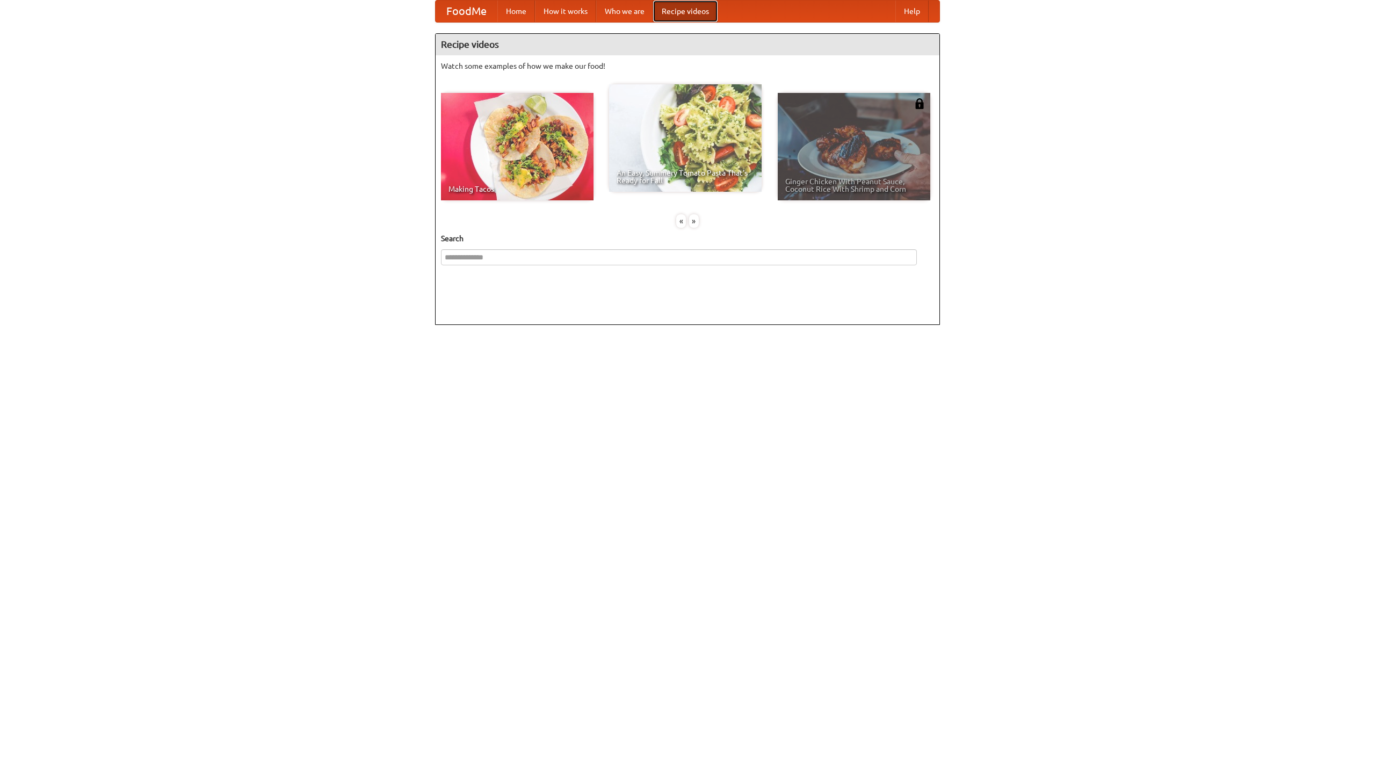  I want to click on span: An Easy, Summery Tomato Pasta That's Ready for Fall, so click(685, 177).